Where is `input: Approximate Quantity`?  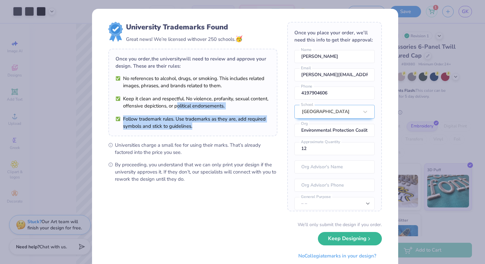
input: Approximate Quantity is located at coordinates (335, 149).